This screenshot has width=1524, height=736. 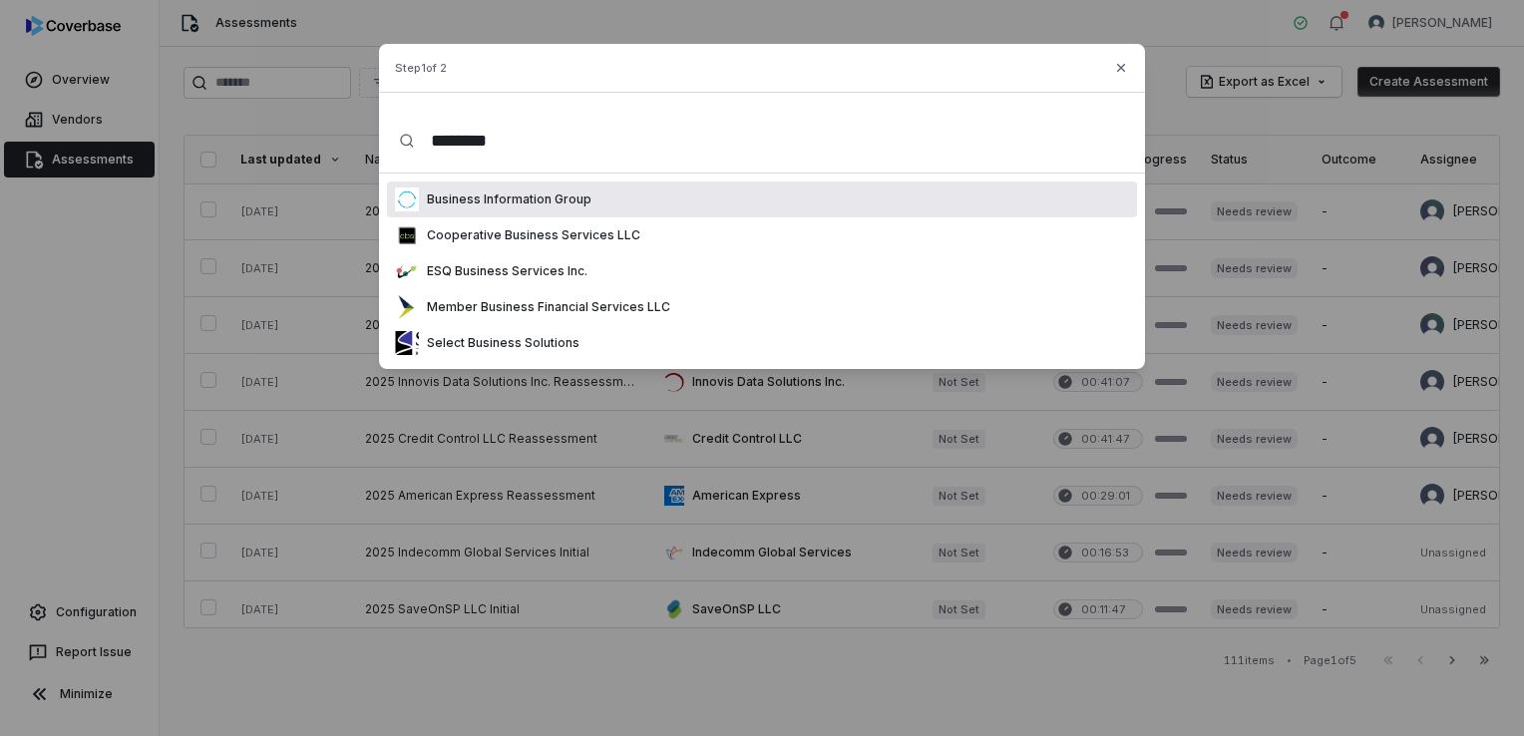 I want to click on p: Business Information Group, so click(x=505, y=199).